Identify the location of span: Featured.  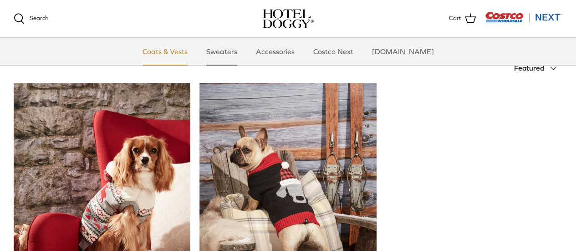
(529, 68).